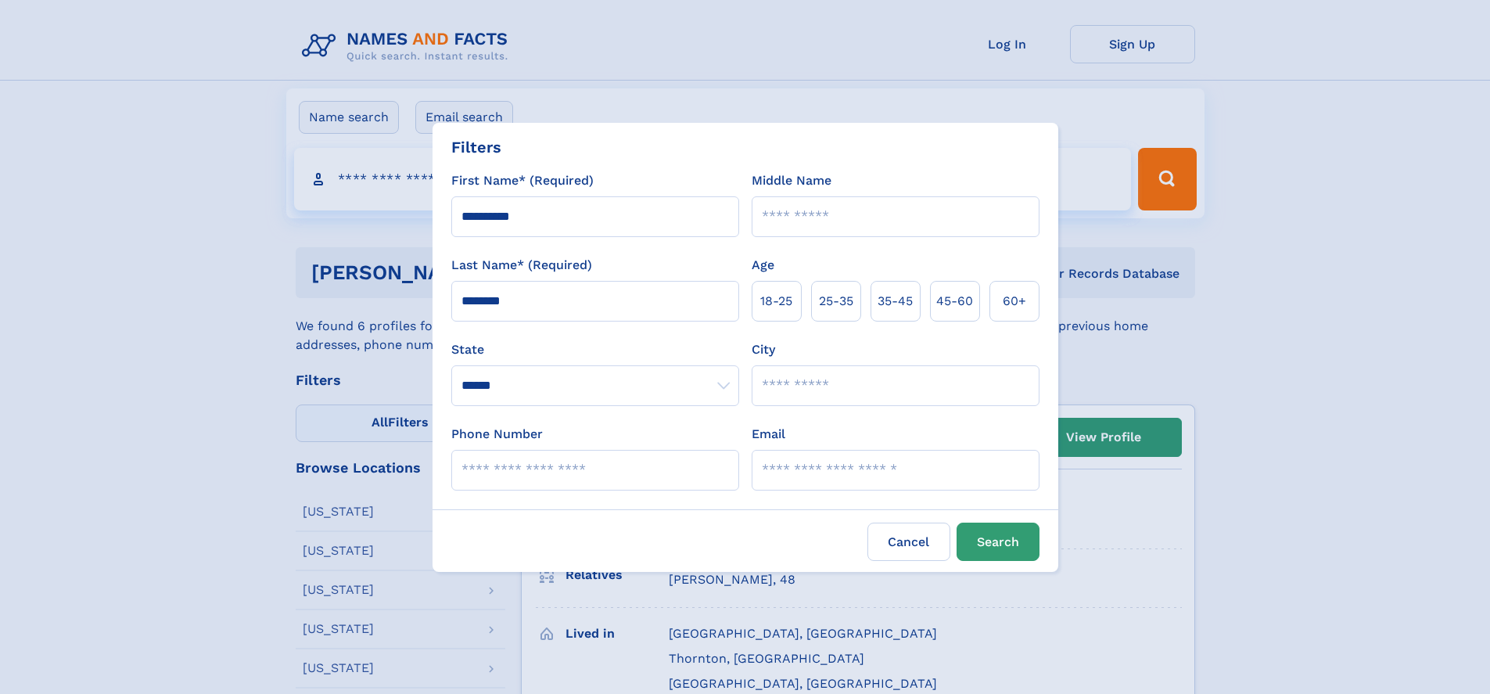 The height and width of the screenshot is (694, 1490). What do you see at coordinates (998, 541) in the screenshot?
I see `button: Search` at bounding box center [998, 541].